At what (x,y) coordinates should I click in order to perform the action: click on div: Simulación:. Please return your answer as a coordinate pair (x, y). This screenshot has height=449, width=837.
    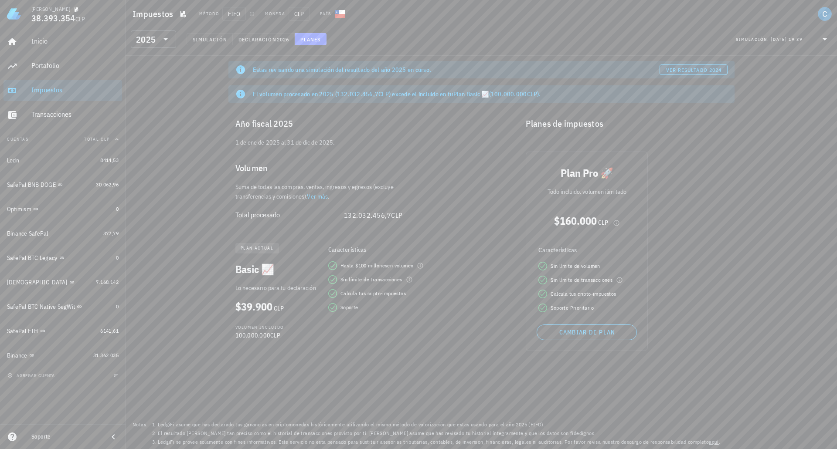
    Looking at the image, I should click on (753, 39).